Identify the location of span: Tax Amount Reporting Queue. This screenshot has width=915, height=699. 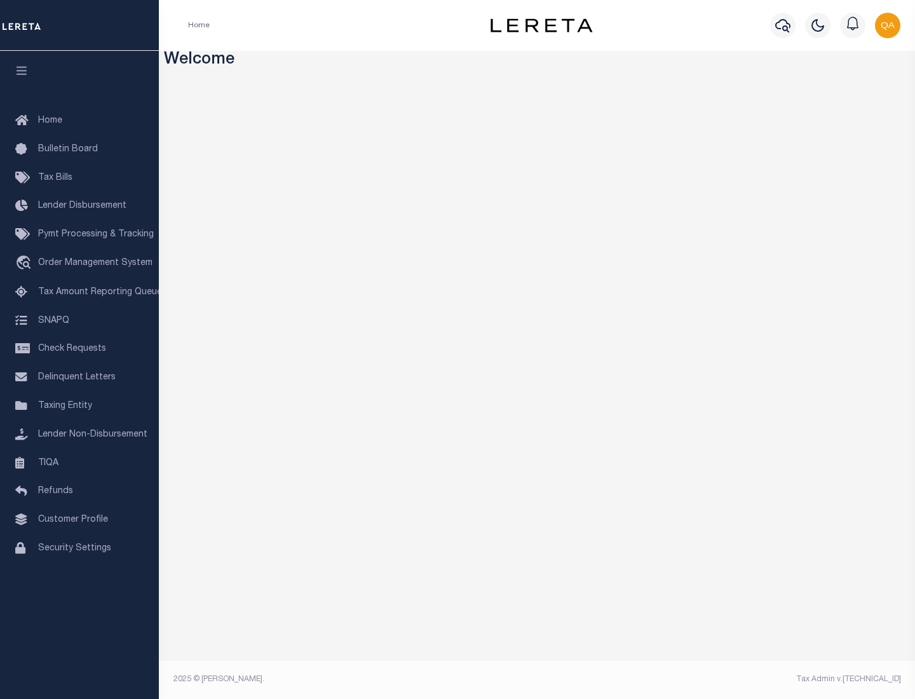
(100, 292).